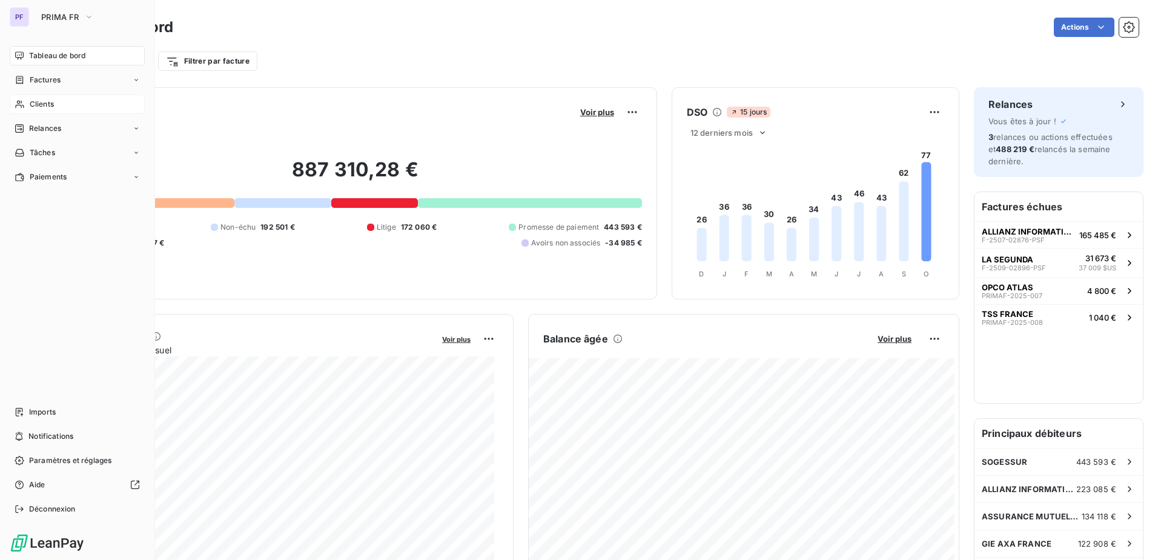  What do you see at coordinates (37, 485) in the screenshot?
I see `span: Aide` at bounding box center [37, 485].